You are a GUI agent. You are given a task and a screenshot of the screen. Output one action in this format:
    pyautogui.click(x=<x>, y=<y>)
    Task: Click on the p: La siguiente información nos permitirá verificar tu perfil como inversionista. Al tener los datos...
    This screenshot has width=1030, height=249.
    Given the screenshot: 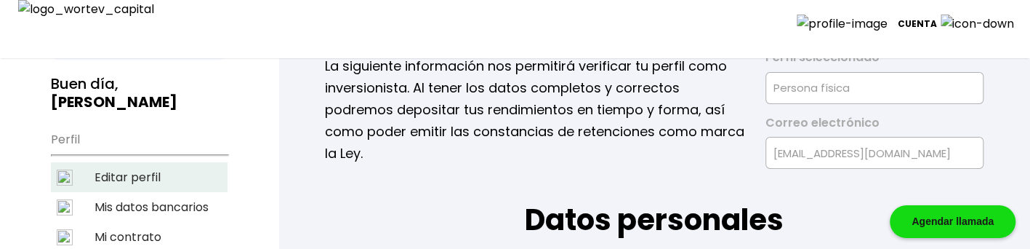 What is the action you would take?
    pyautogui.click(x=535, y=110)
    